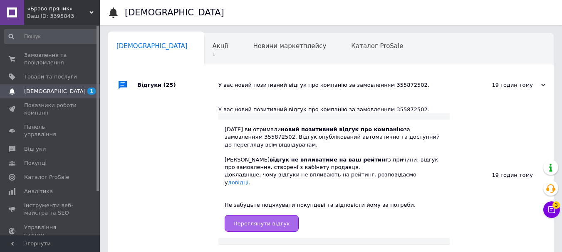  What do you see at coordinates (334, 205) in the screenshot?
I see `div: Не забудьте подякувати покупцеві та відповісти йому за потреби.` at bounding box center [334, 205].